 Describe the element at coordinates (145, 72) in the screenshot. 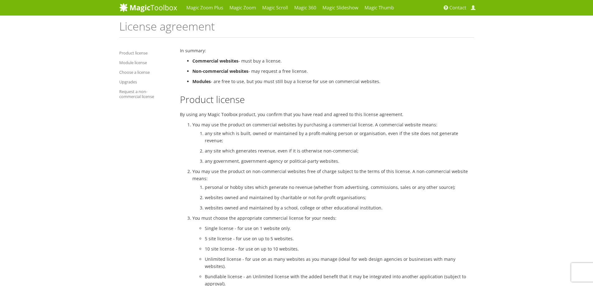

I see `a: Choose a license` at that location.